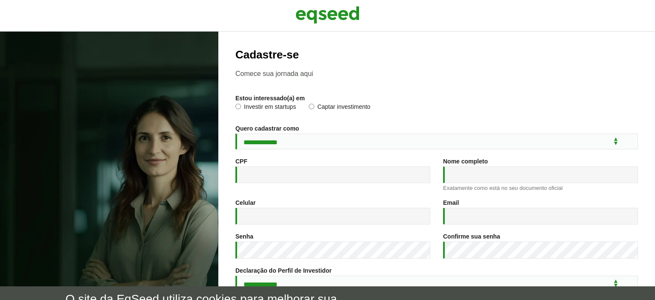  What do you see at coordinates (451, 203) in the screenshot?
I see `label: Email` at bounding box center [451, 203].